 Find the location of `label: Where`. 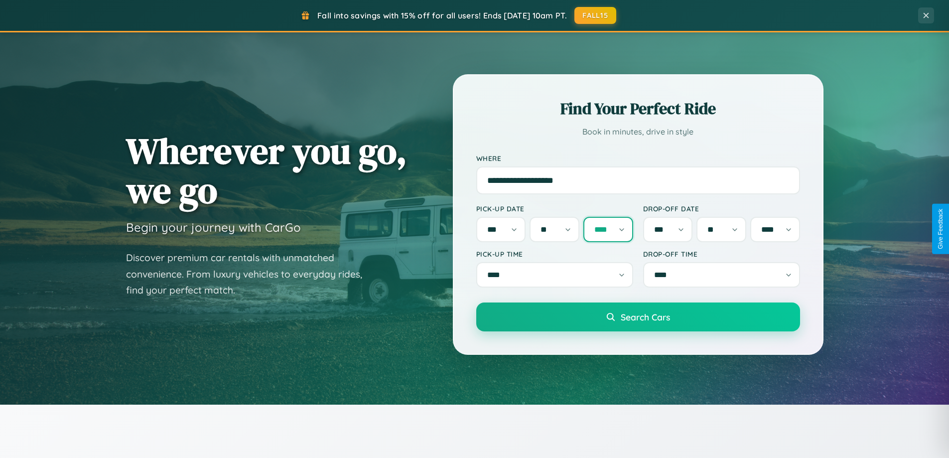

label: Where is located at coordinates (638, 158).